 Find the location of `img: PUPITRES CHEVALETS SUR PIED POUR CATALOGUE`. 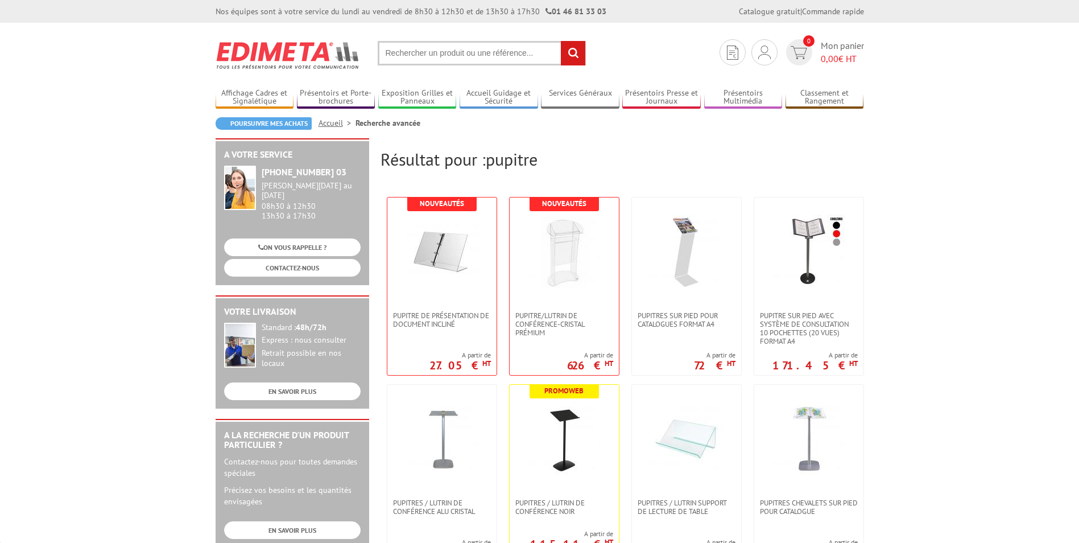

img: PUPITRES CHEVALETS SUR PIED POUR CATALOGUE is located at coordinates (809, 439).